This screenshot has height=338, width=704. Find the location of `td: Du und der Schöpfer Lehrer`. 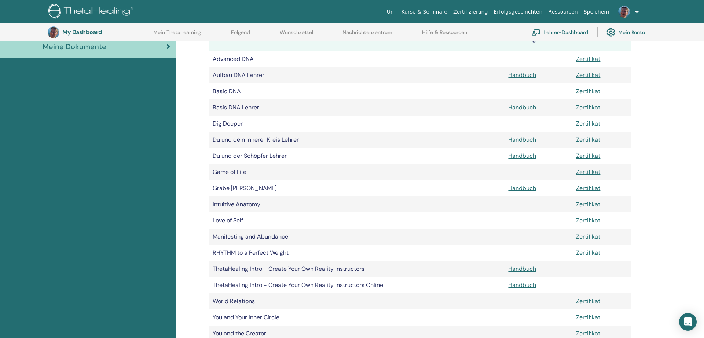

td: Du und der Schöpfer Lehrer is located at coordinates (357, 156).